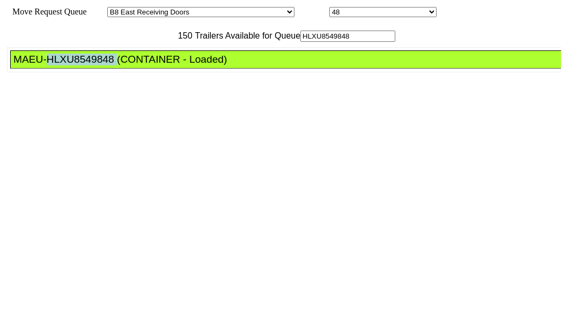 This screenshot has width=568, height=334. Describe the element at coordinates (348, 36) in the screenshot. I see `input: Filter Available Trailers` at that location.